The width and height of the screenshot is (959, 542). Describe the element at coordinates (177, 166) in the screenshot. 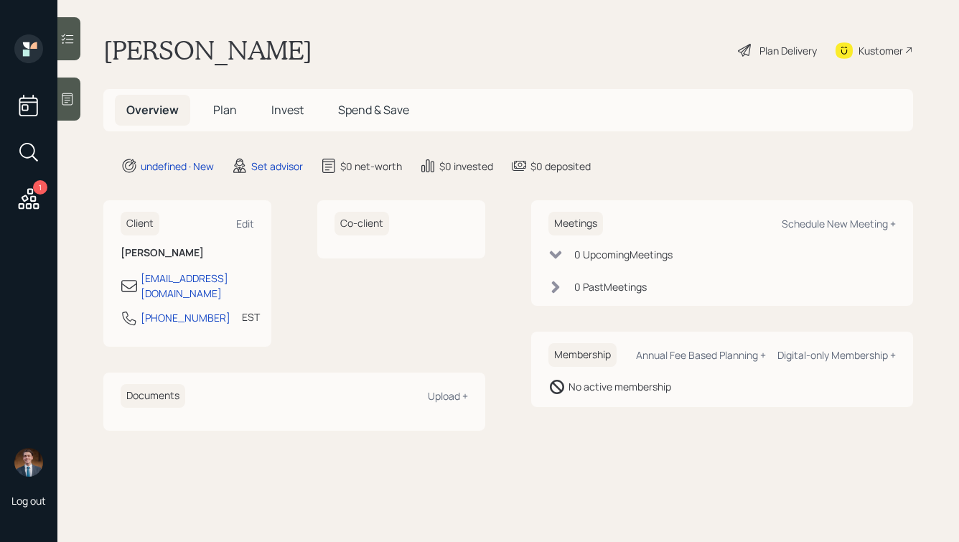

I see `div: undefined · New` at that location.